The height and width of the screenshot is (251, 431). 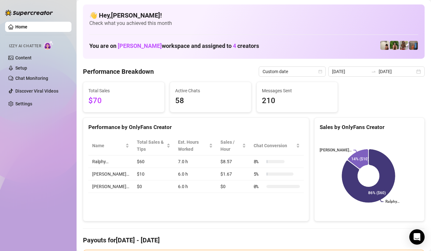 What do you see at coordinates (414, 45) in the screenshot?
I see `img: Wayne` at bounding box center [414, 45].